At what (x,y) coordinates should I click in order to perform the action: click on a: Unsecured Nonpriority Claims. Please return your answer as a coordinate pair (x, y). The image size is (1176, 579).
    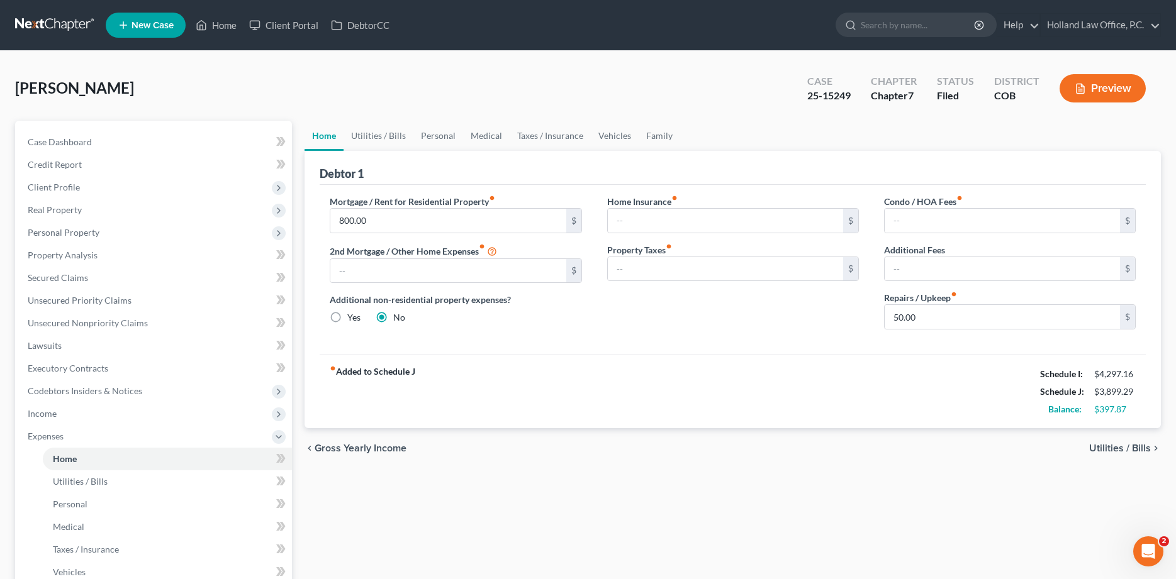
    Looking at the image, I should click on (155, 323).